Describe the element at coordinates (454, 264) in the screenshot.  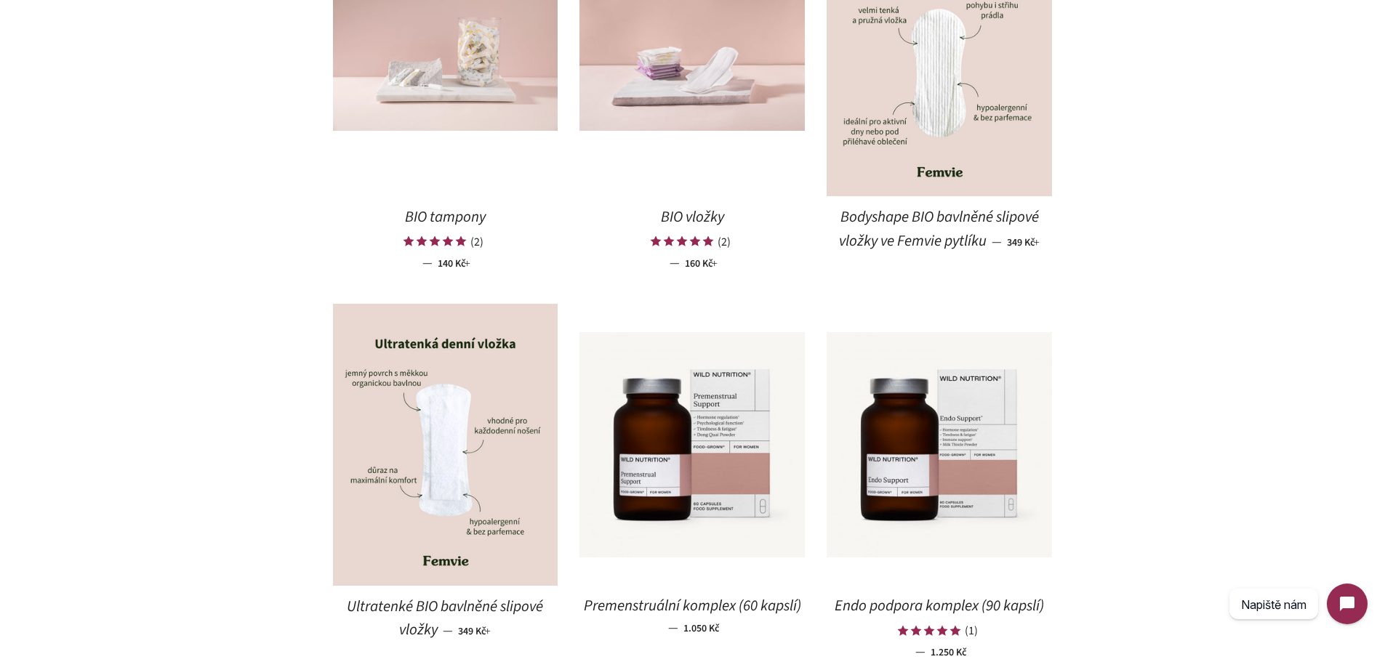
I see `span: 140 Kč` at that location.